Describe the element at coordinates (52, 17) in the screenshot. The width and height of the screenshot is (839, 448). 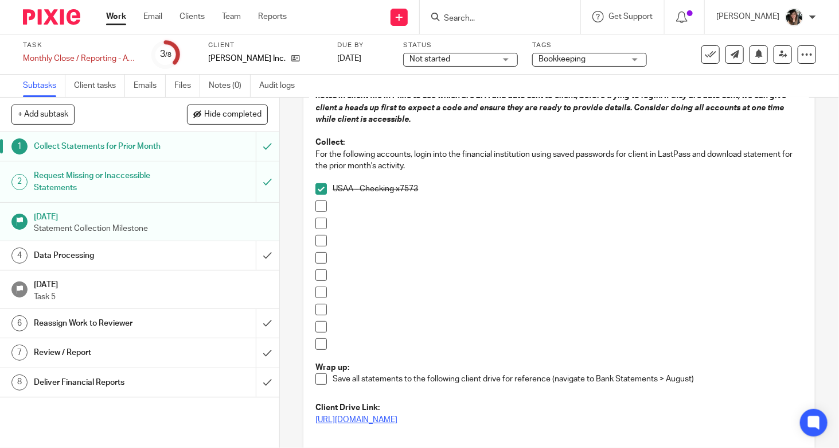
I see `img: Pixie` at that location.